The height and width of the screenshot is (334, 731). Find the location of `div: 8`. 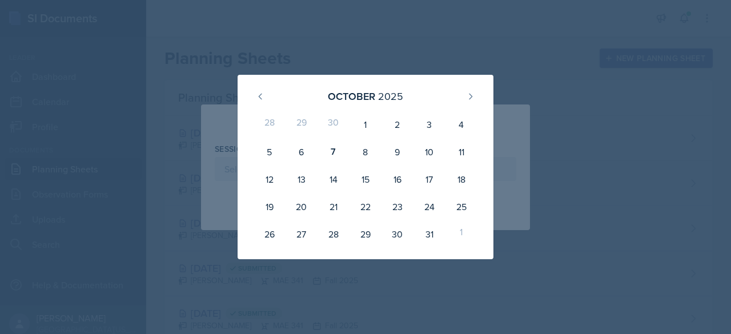

div: 8 is located at coordinates (366, 152).